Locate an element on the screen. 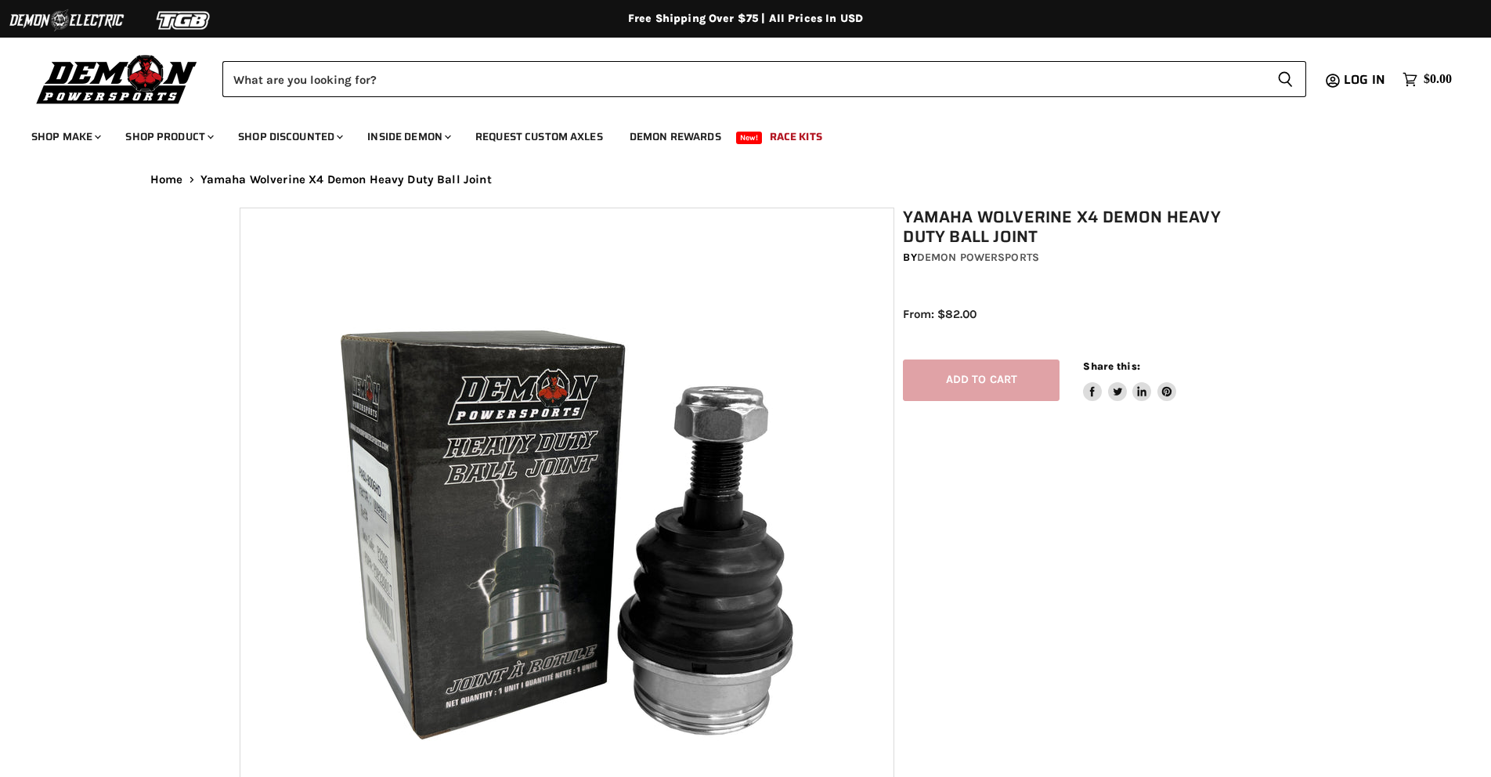 This screenshot has width=1491, height=777. button: Search is located at coordinates (1285, 79).